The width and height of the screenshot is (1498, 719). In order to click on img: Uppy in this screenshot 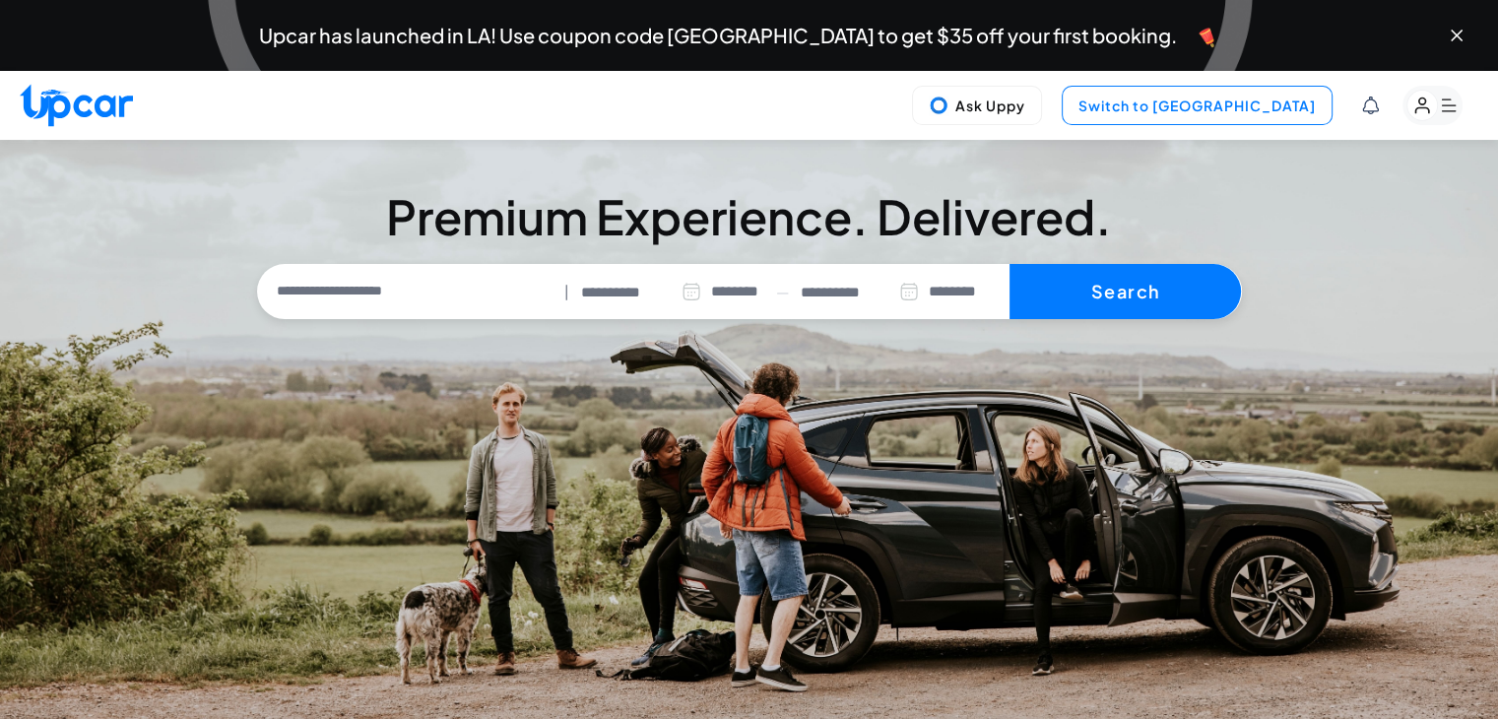, I will do `click(939, 105)`.